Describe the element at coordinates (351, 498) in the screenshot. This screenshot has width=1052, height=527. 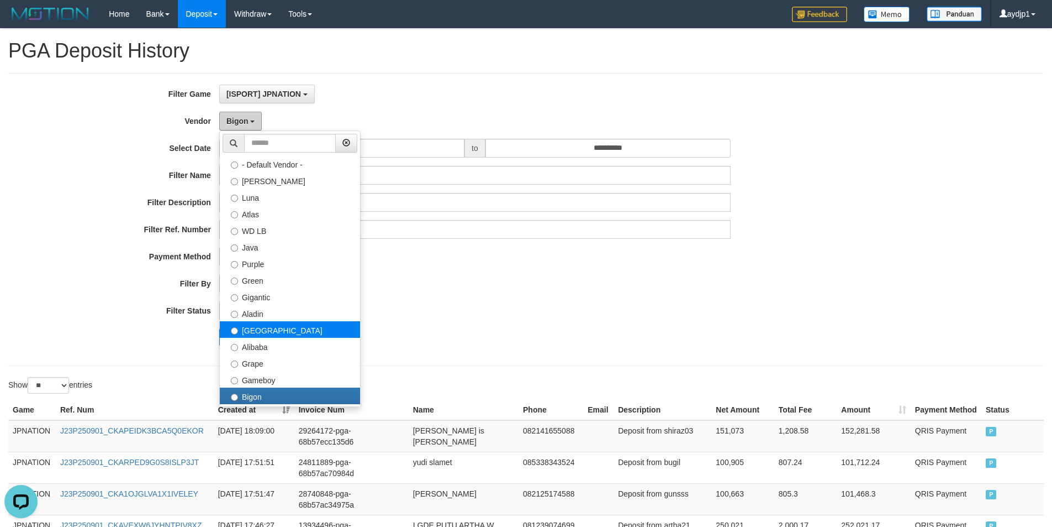
I see `td: 28740848-pga-68b57ac34975a` at that location.